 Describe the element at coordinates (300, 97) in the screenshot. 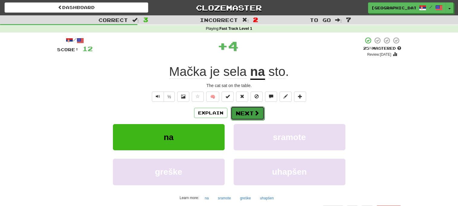

I see `button: Add to collection (alt+a)` at that location.